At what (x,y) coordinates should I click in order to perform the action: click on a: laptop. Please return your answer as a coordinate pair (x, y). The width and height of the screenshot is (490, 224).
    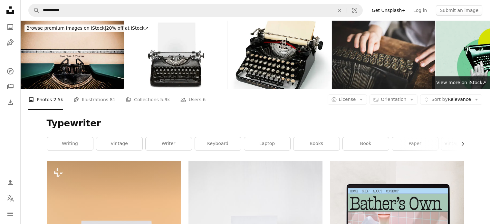
    Looking at the image, I should click on (267, 144).